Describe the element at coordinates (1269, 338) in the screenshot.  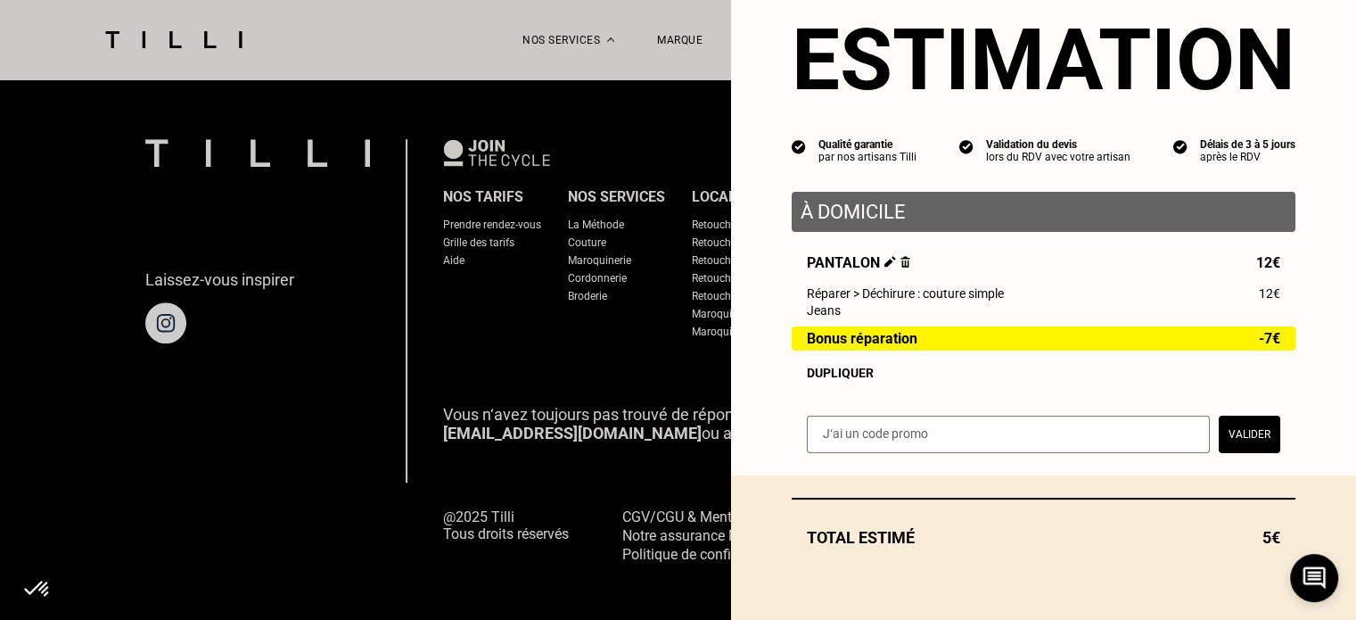
I see `span: -7€` at that location.